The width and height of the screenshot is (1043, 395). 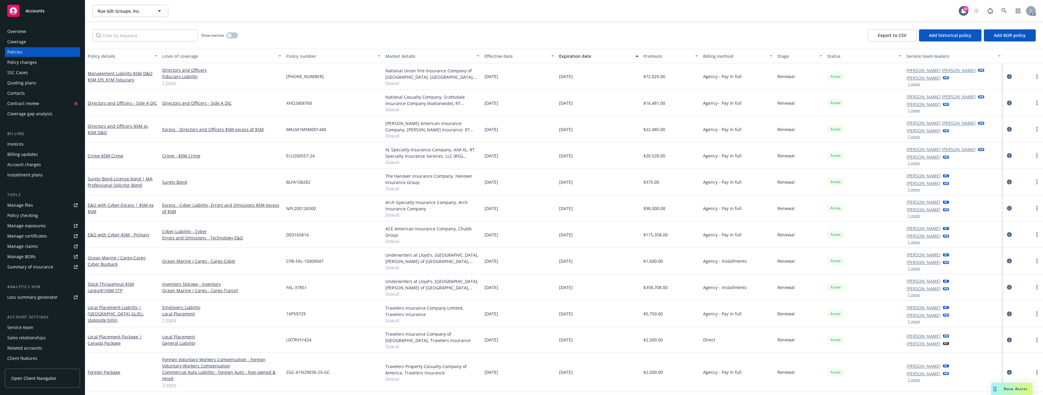 What do you see at coordinates (333, 56) in the screenshot?
I see `button: Policy number` at bounding box center [333, 56].